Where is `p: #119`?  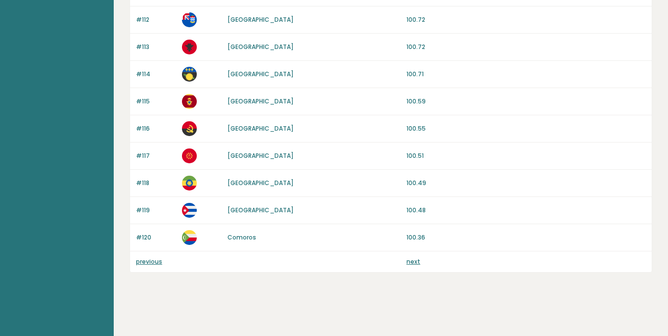
p: #119 is located at coordinates (156, 210).